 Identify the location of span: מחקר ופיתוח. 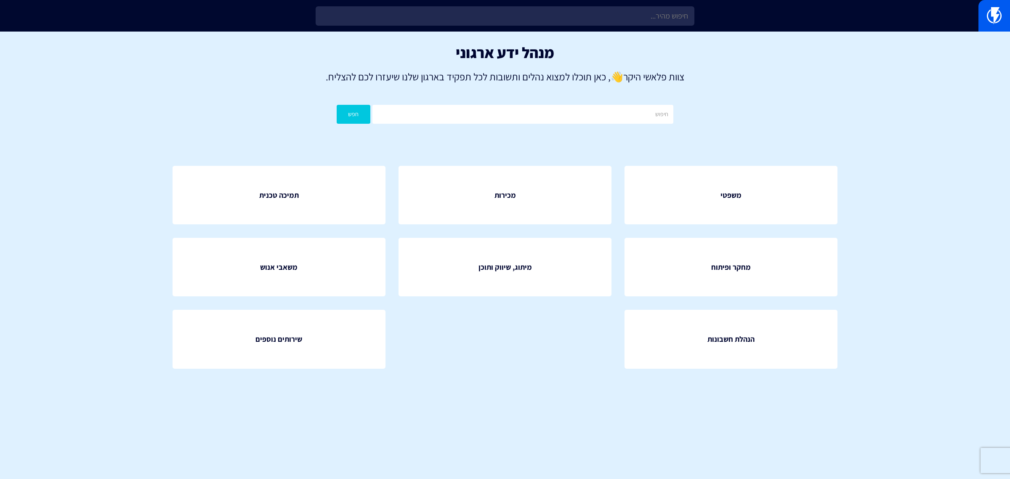
(731, 267).